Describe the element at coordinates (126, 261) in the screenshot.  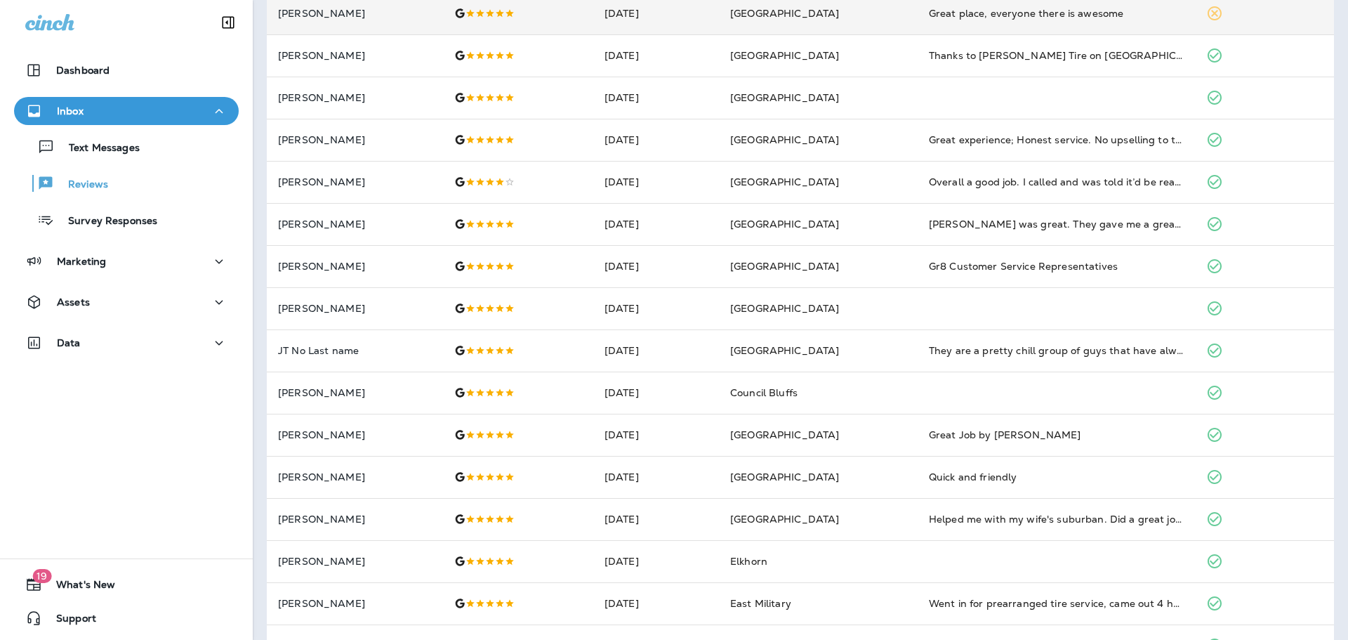
I see `button: Marketing` at that location.